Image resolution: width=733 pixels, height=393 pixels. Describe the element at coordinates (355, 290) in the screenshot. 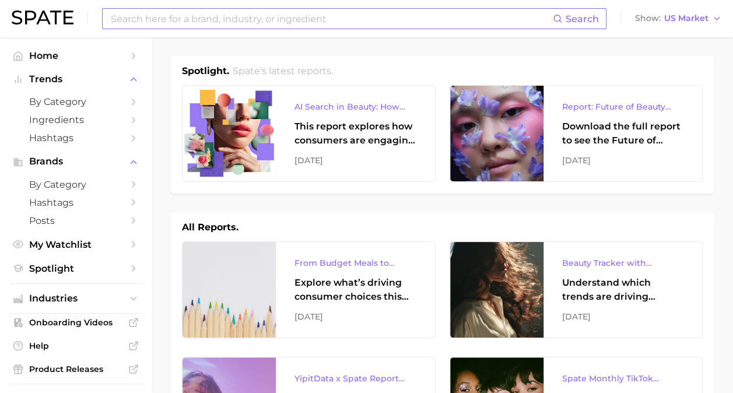

I see `div: Explore what’s driving consumer choices this back-to-school season From budget-friendly meals to ...` at that location.